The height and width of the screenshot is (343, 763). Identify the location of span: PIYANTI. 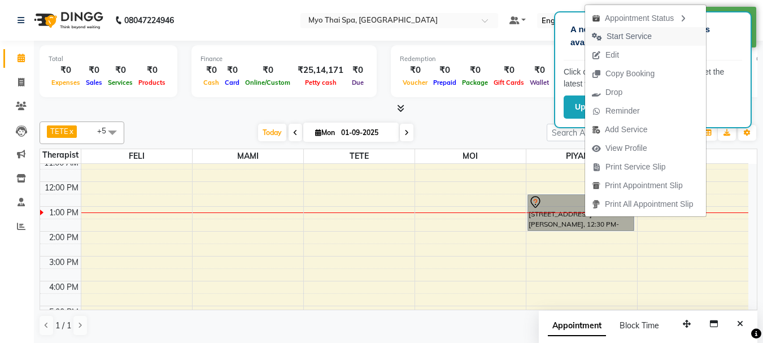
(581, 156).